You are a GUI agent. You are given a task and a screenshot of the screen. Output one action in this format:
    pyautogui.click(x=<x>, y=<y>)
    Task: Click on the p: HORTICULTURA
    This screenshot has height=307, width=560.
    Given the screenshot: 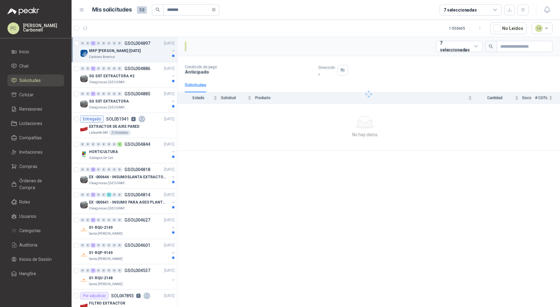 What is the action you would take?
    pyautogui.click(x=103, y=152)
    